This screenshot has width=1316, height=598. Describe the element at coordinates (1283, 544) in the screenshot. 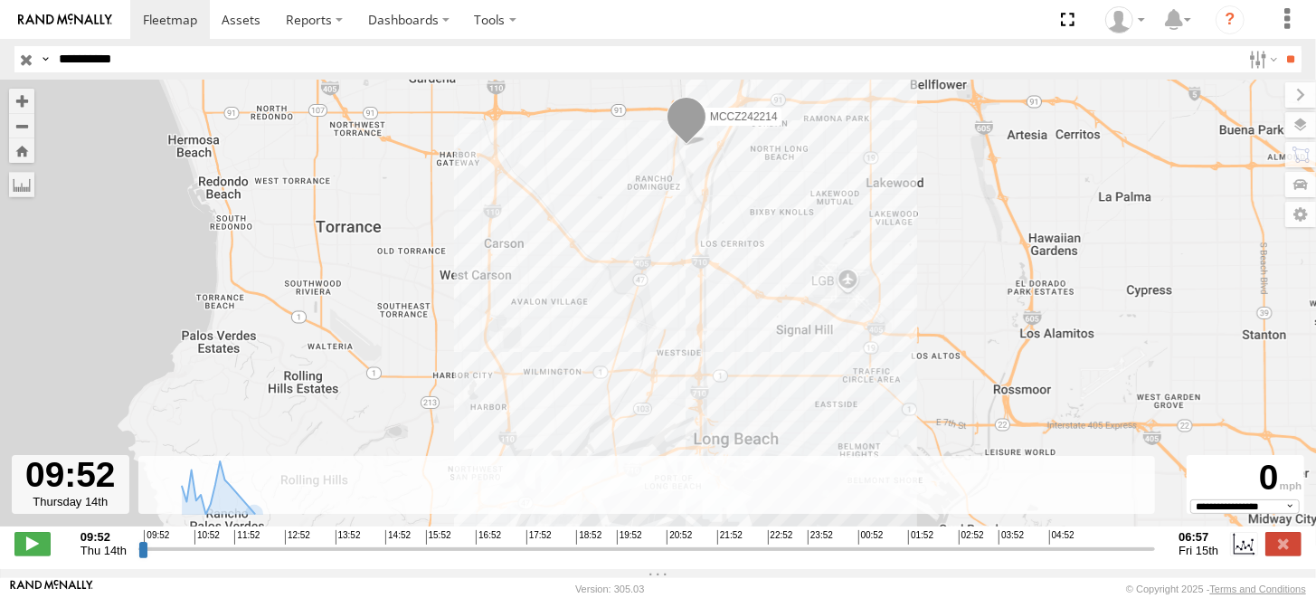

I see `label: Close` at that location.